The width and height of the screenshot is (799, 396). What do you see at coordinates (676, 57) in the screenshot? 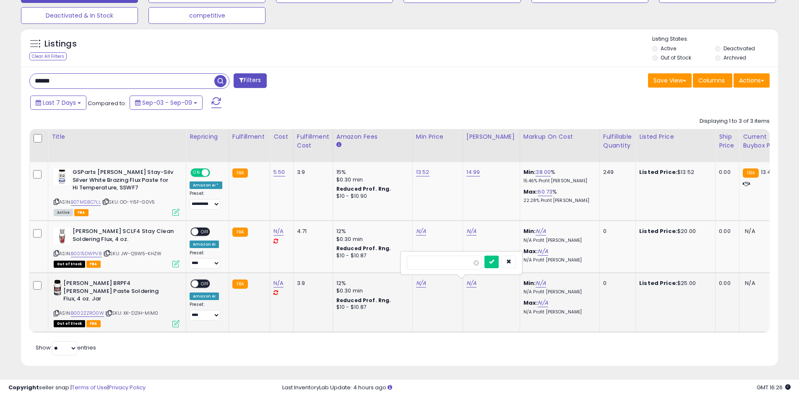
I see `label: Out of Stock` at bounding box center [676, 57].